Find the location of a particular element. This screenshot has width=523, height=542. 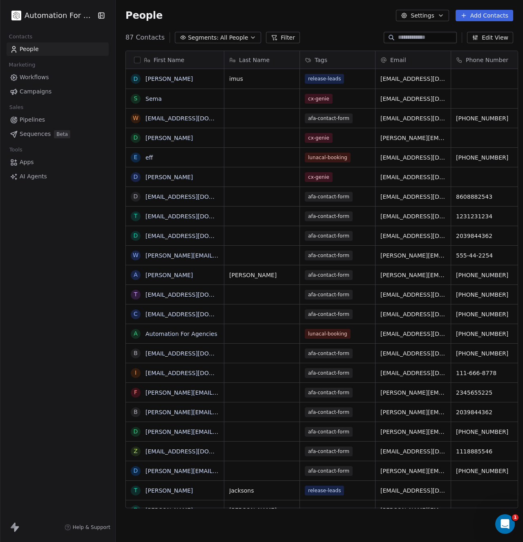

a: SequencesBeta is located at coordinates (58, 134).